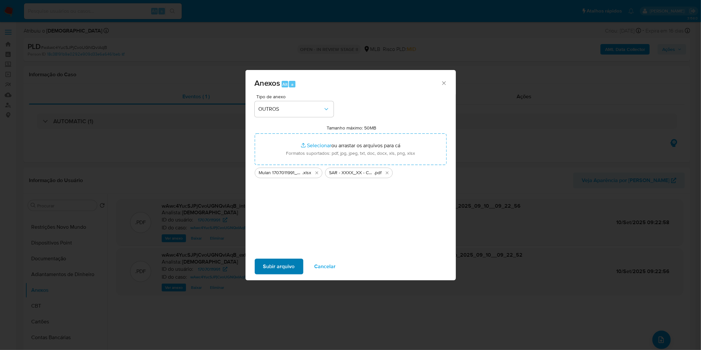 The image size is (701, 350). What do you see at coordinates (351, 171) in the screenshot?
I see `ul: Arquivos selecionados` at bounding box center [351, 171].